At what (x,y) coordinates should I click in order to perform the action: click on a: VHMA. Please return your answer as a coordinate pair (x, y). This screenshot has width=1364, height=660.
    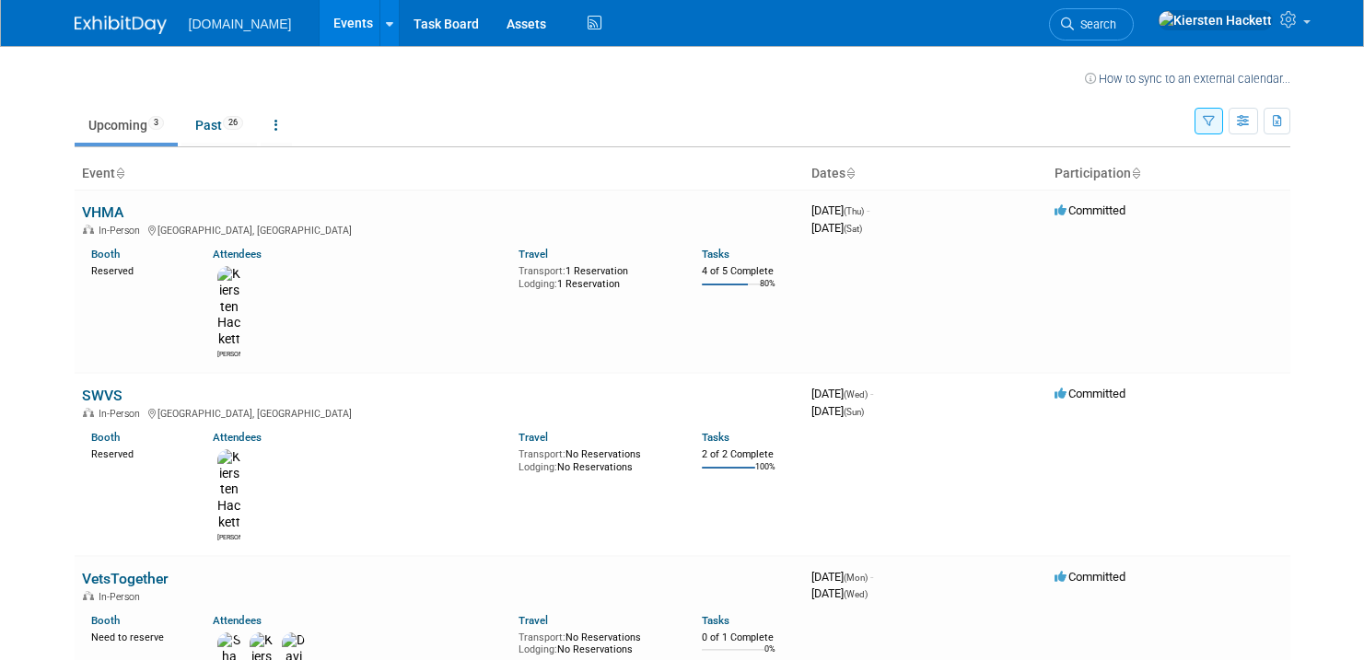
    Looking at the image, I should click on (102, 212).